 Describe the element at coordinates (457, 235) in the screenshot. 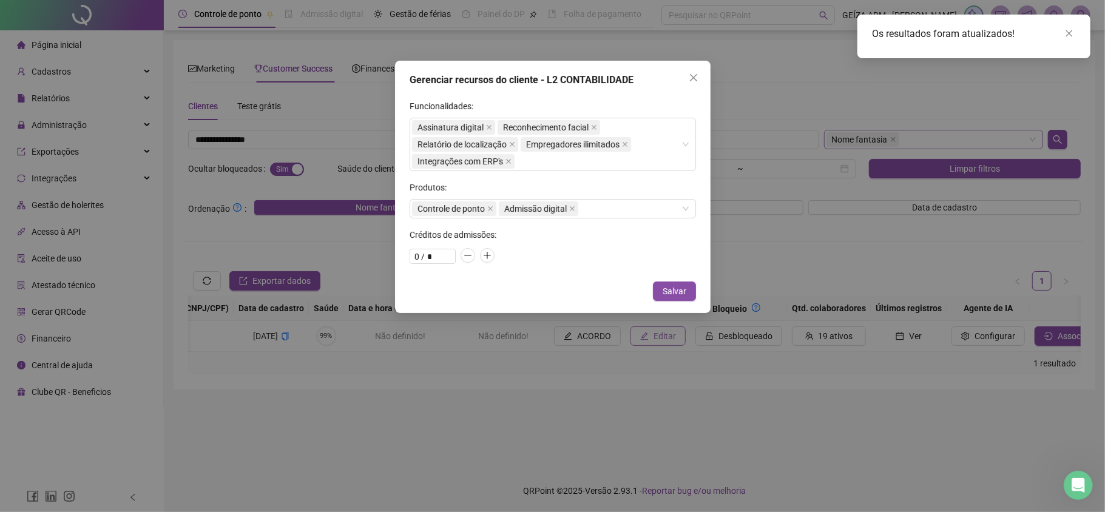

I see `label: Créditos de admissões:` at that location.